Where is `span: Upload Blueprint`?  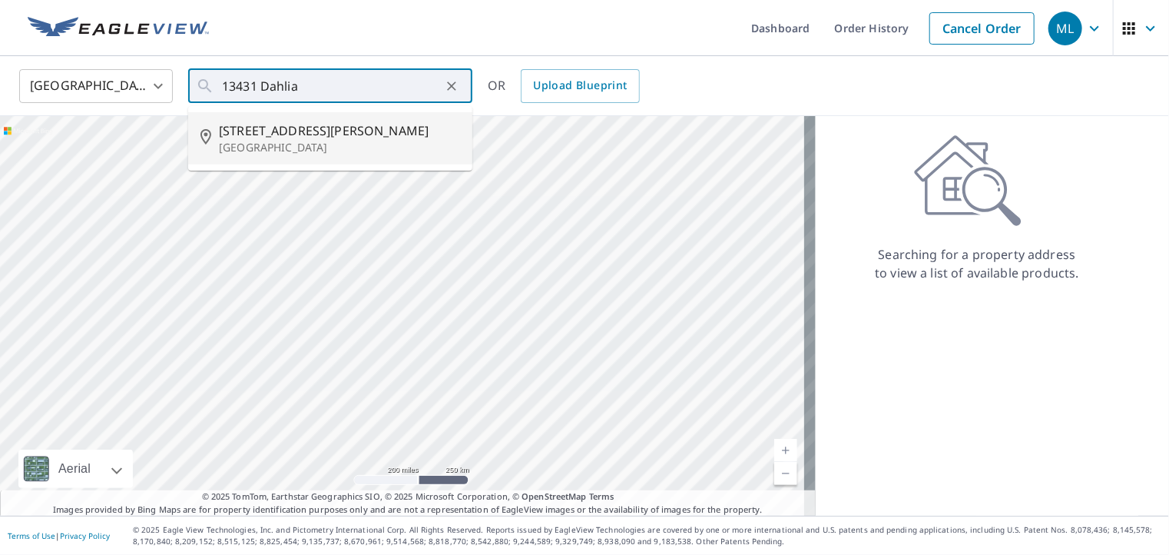
span: Upload Blueprint is located at coordinates (580, 85).